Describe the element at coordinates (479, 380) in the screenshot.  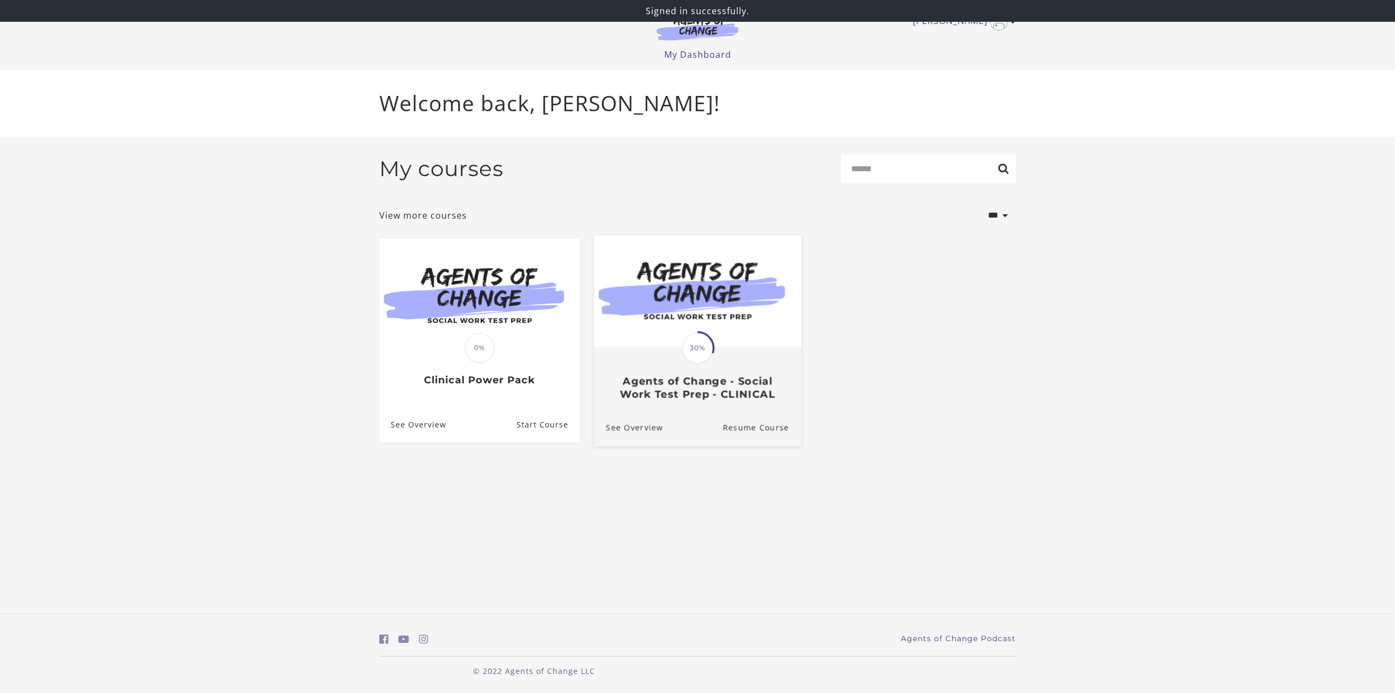
I see `h3: Clinical Power Pack` at that location.